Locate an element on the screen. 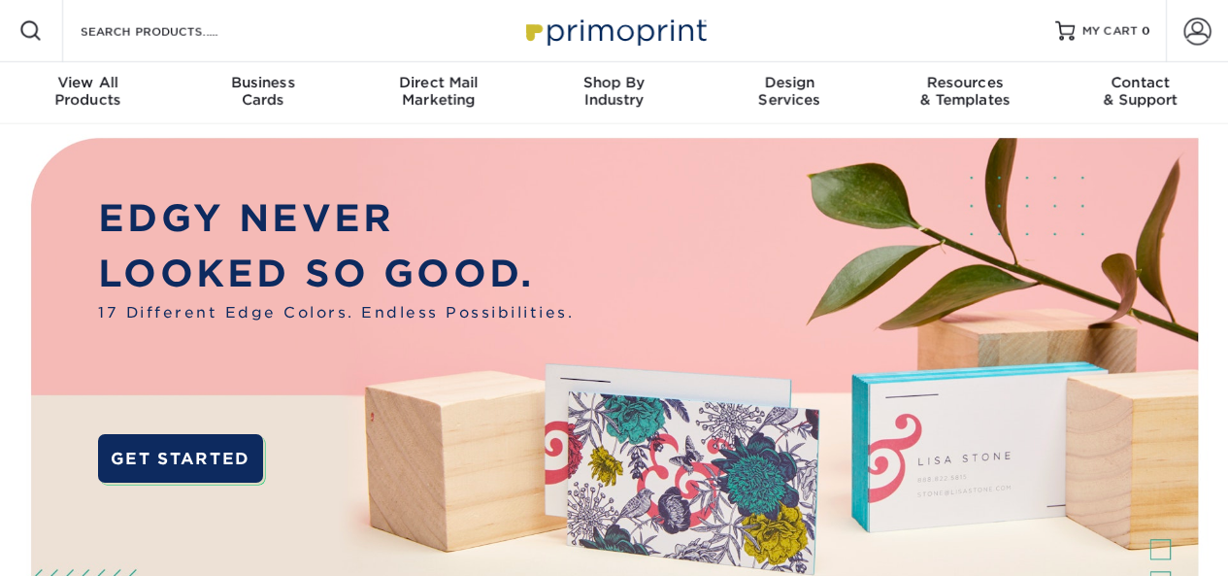  a: BusinessCards is located at coordinates (263, 93).